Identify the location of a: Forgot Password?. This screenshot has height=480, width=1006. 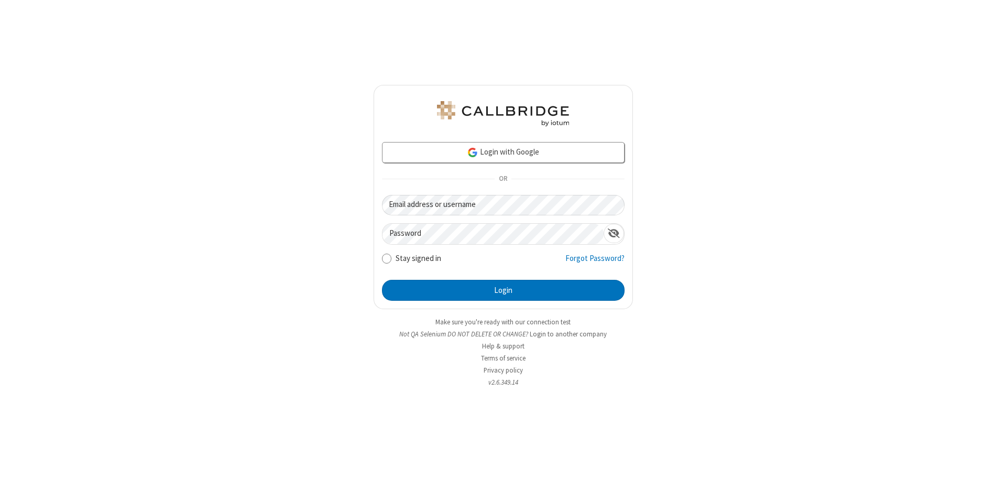
(595, 262).